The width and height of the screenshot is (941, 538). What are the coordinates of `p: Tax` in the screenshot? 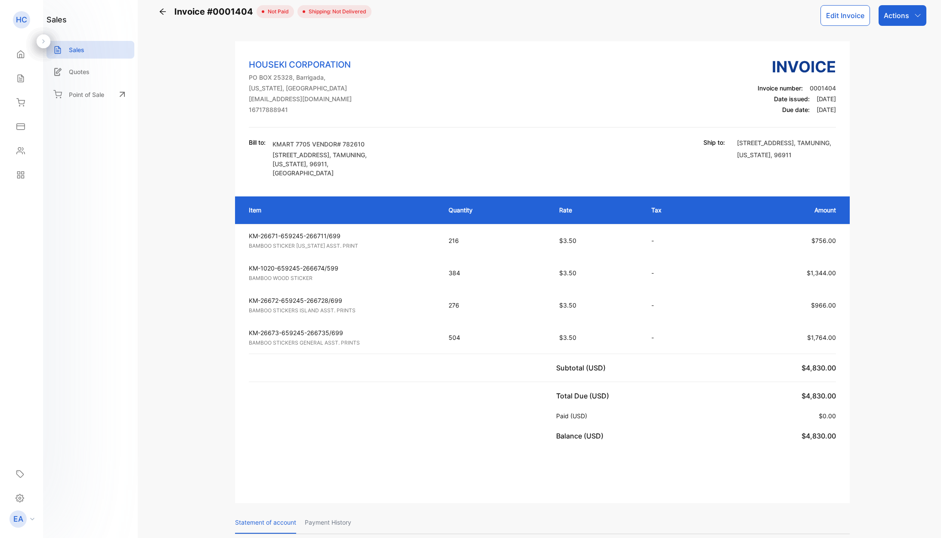 It's located at (680, 210).